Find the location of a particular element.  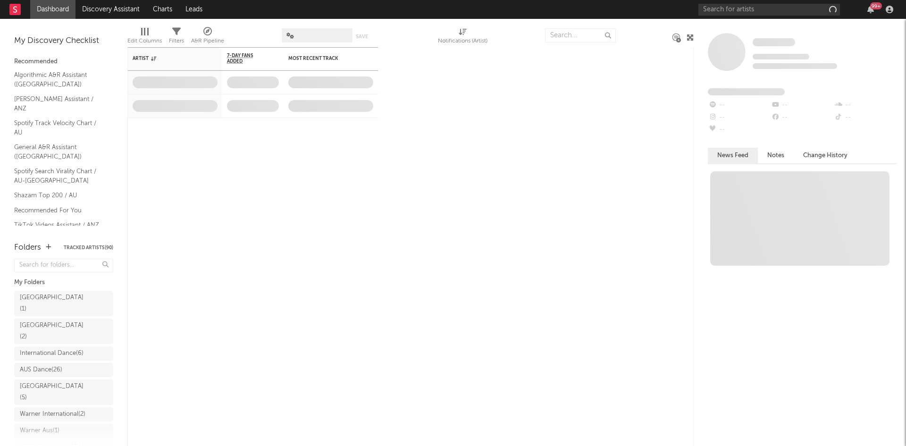

a: AUS Dance(26) is located at coordinates (64, 370).